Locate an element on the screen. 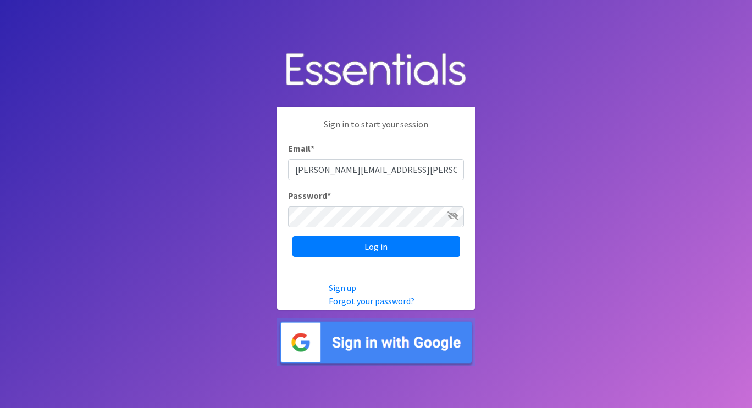 Image resolution: width=752 pixels, height=408 pixels. label: Email is located at coordinates (301, 148).